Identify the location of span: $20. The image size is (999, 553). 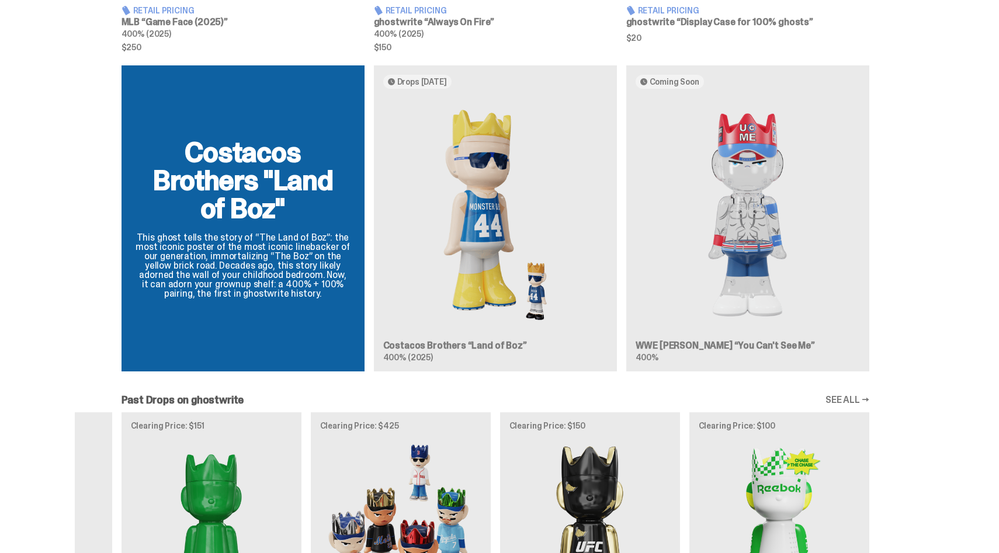
(747, 38).